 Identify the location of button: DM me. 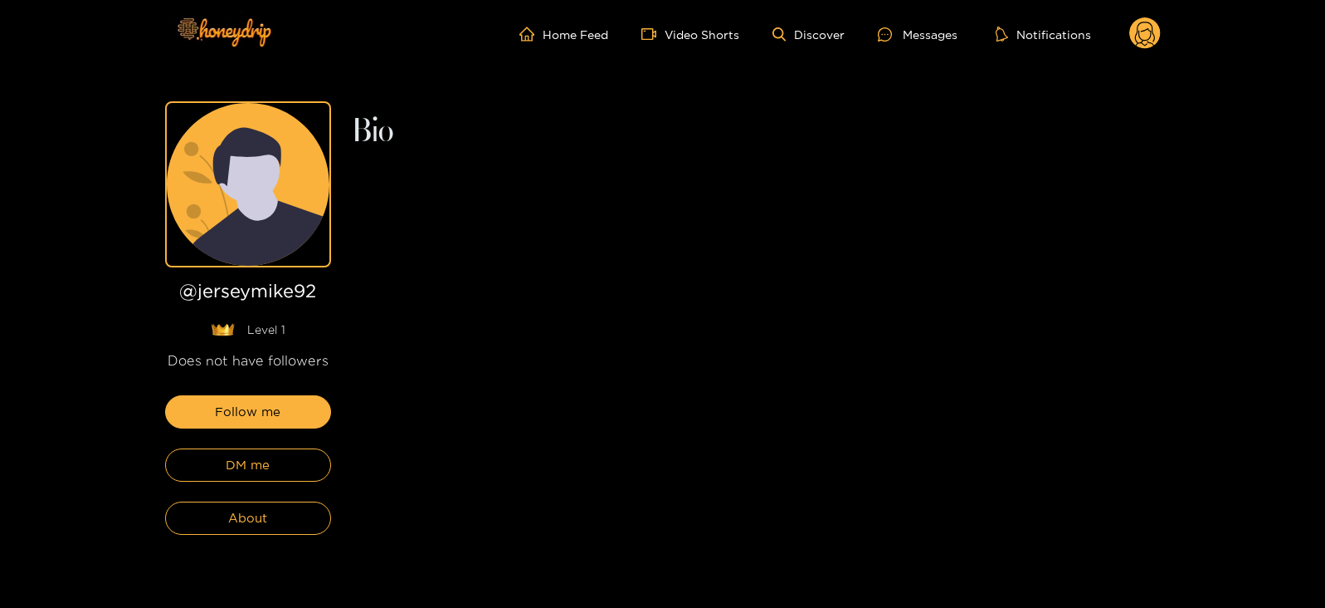
(248, 465).